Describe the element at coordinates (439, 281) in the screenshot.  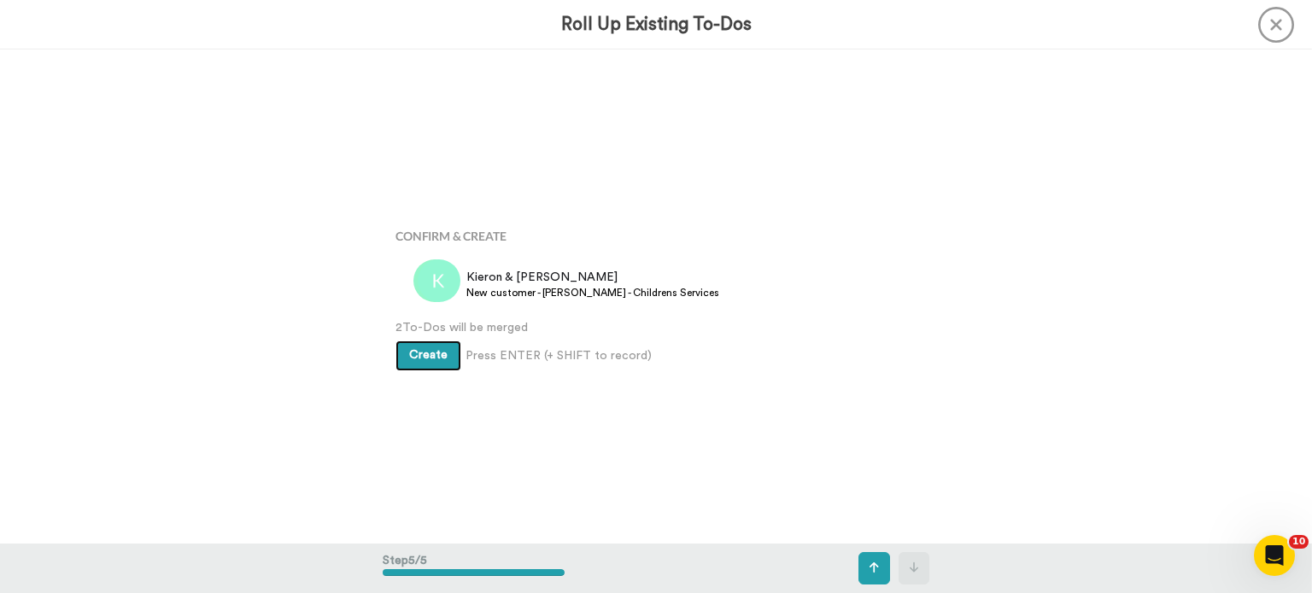
I see `img: k.png` at that location.